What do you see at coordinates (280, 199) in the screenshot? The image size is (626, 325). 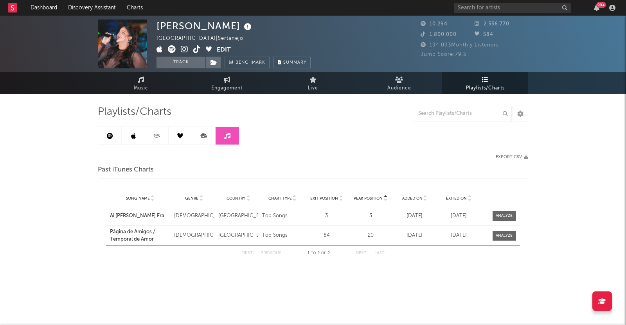 I see `span: Chart Type` at bounding box center [280, 199].